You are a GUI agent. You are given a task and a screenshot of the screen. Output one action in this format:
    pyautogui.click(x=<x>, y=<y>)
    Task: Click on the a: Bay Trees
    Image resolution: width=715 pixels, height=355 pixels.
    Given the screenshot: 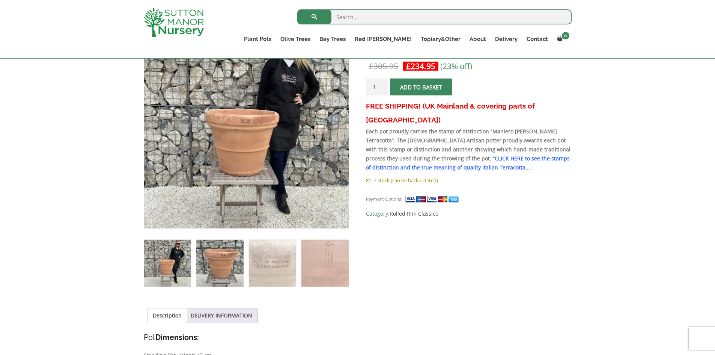 What is the action you would take?
    pyautogui.click(x=333, y=39)
    